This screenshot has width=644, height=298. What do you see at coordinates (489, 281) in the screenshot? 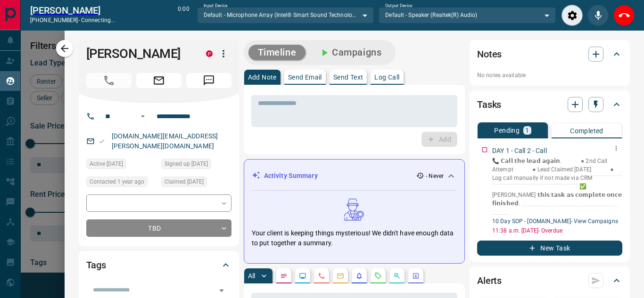
I see `h2: Alerts` at bounding box center [489, 281].